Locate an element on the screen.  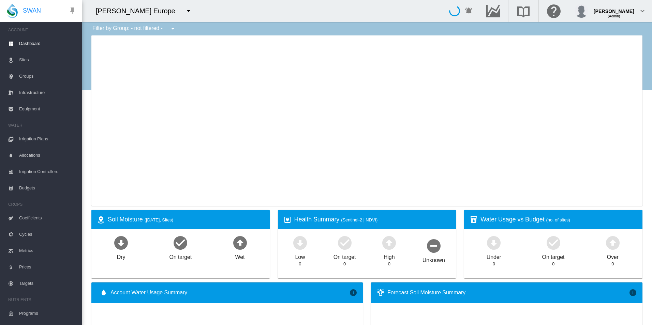
span: Groups is located at coordinates (48, 76).